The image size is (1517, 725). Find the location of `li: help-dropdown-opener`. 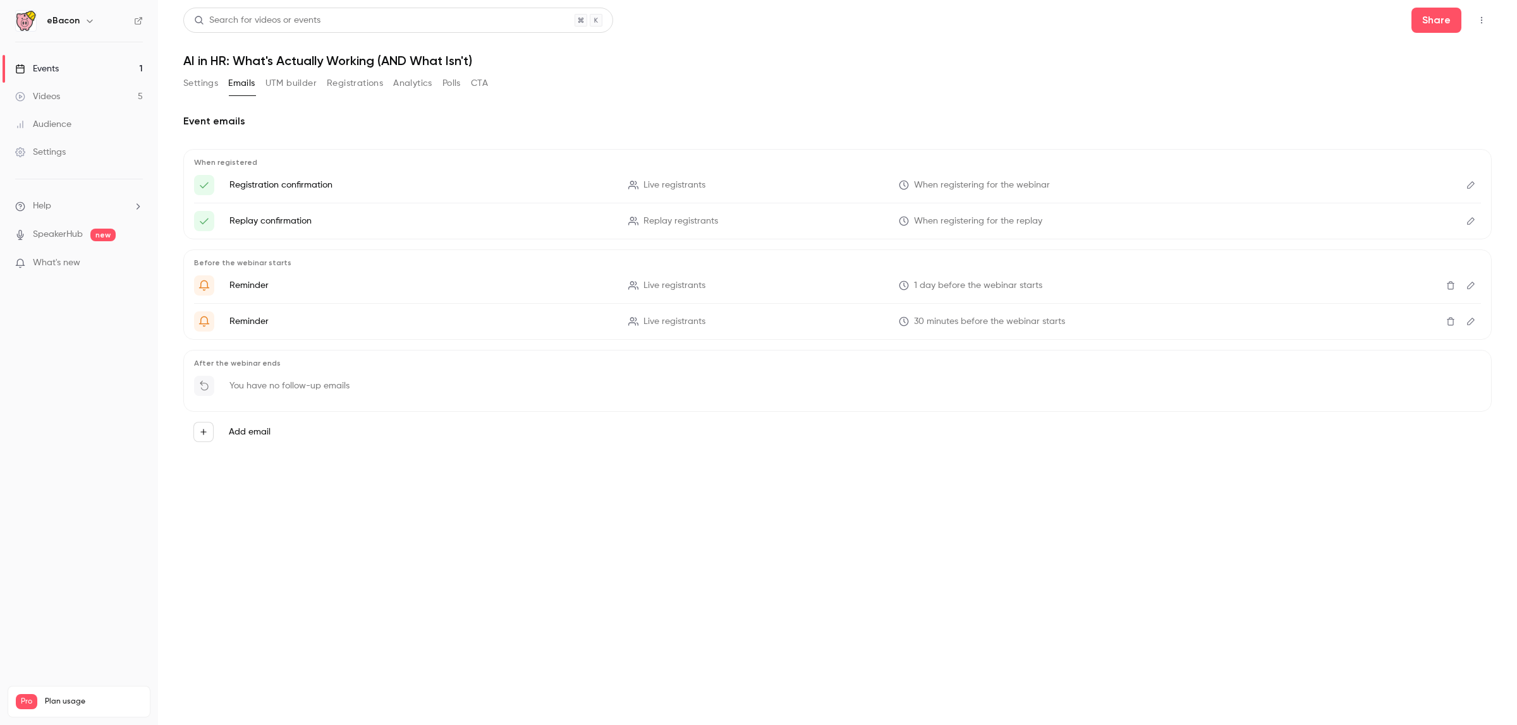

li: help-dropdown-opener is located at coordinates (79, 206).